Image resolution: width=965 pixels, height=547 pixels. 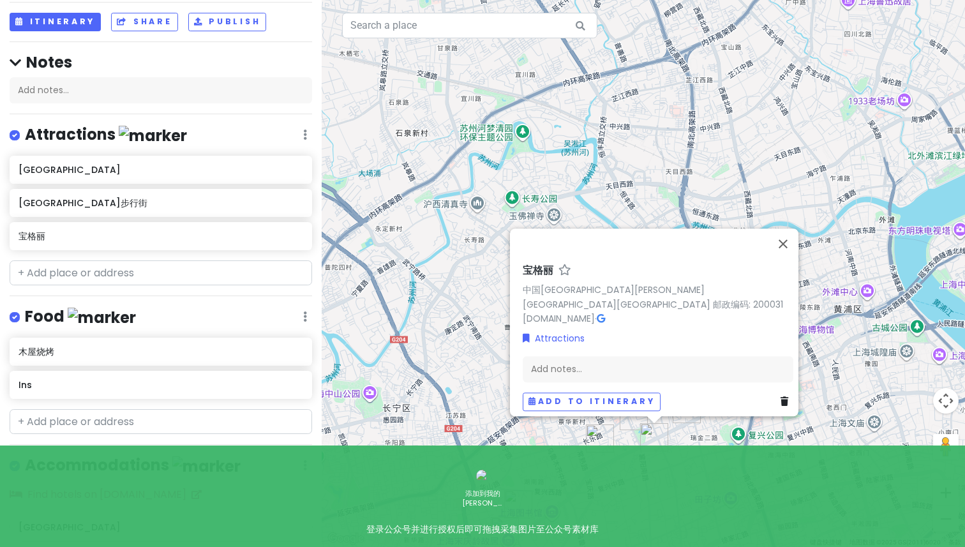 I want to click on i: Google Maps, so click(x=601, y=319).